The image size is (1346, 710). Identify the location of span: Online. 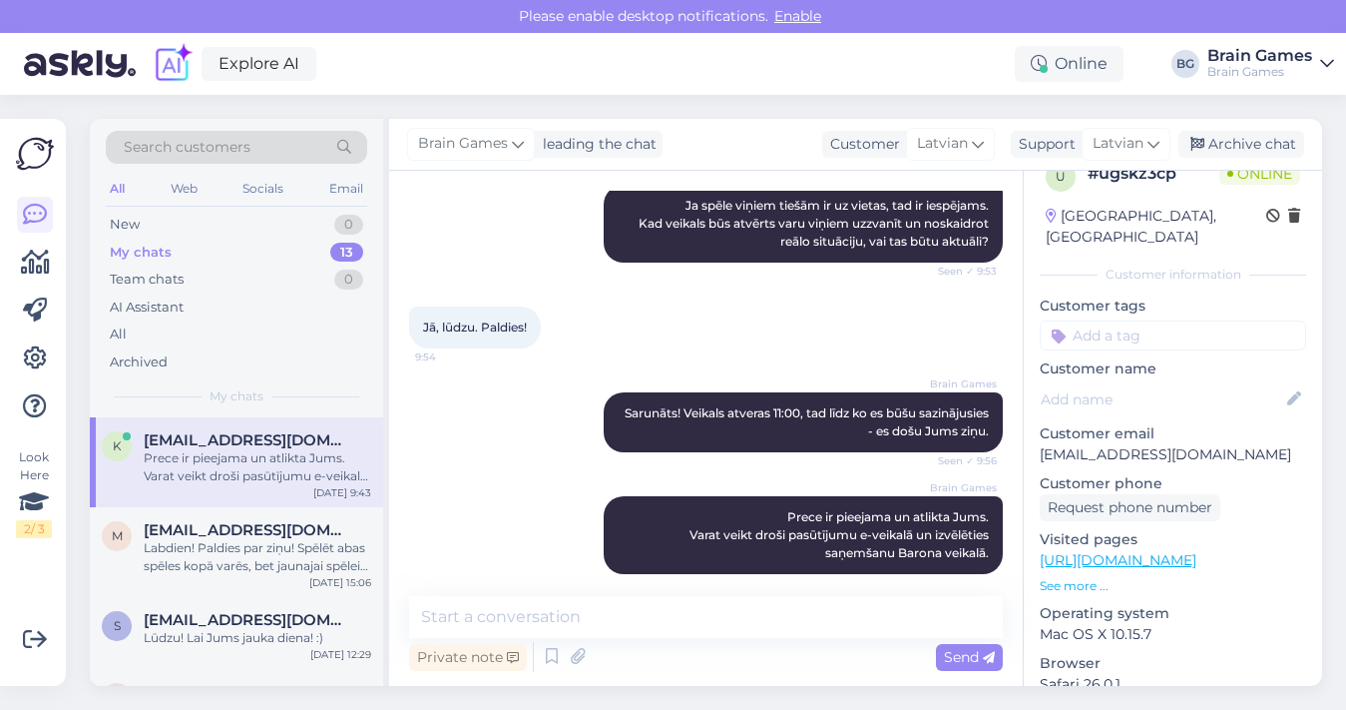
(1260, 174).